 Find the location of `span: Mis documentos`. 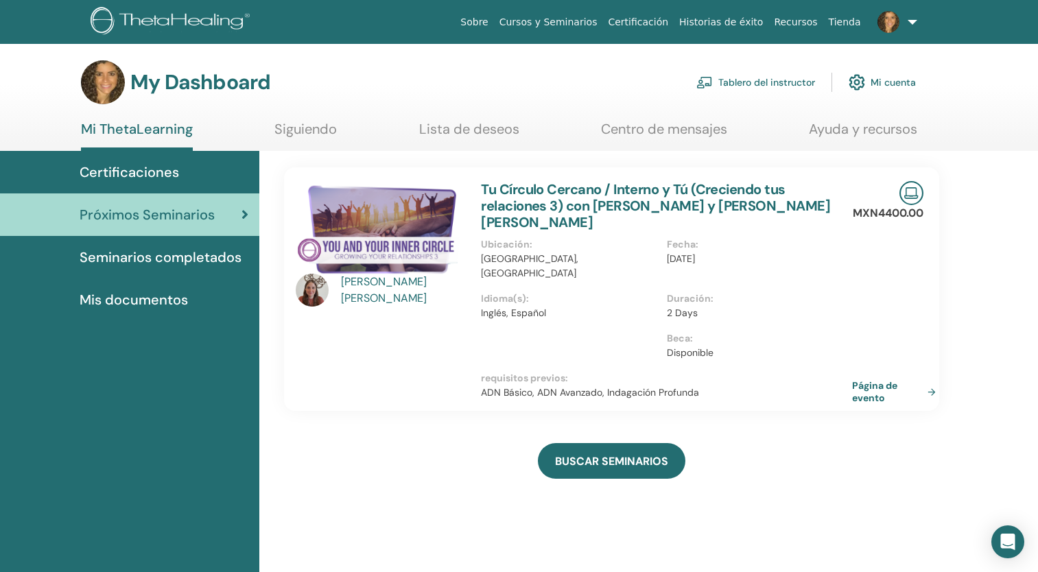

span: Mis documentos is located at coordinates (134, 300).